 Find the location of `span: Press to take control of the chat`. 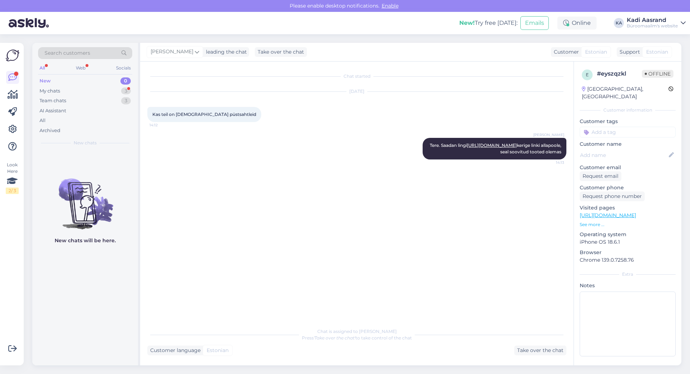

span: Press to take control of the chat is located at coordinates (357, 337).